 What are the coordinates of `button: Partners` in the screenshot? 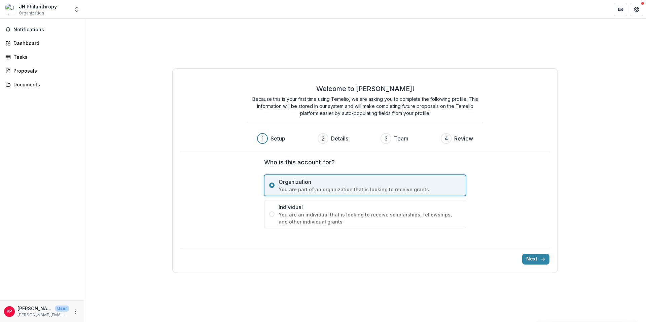 It's located at (620, 9).